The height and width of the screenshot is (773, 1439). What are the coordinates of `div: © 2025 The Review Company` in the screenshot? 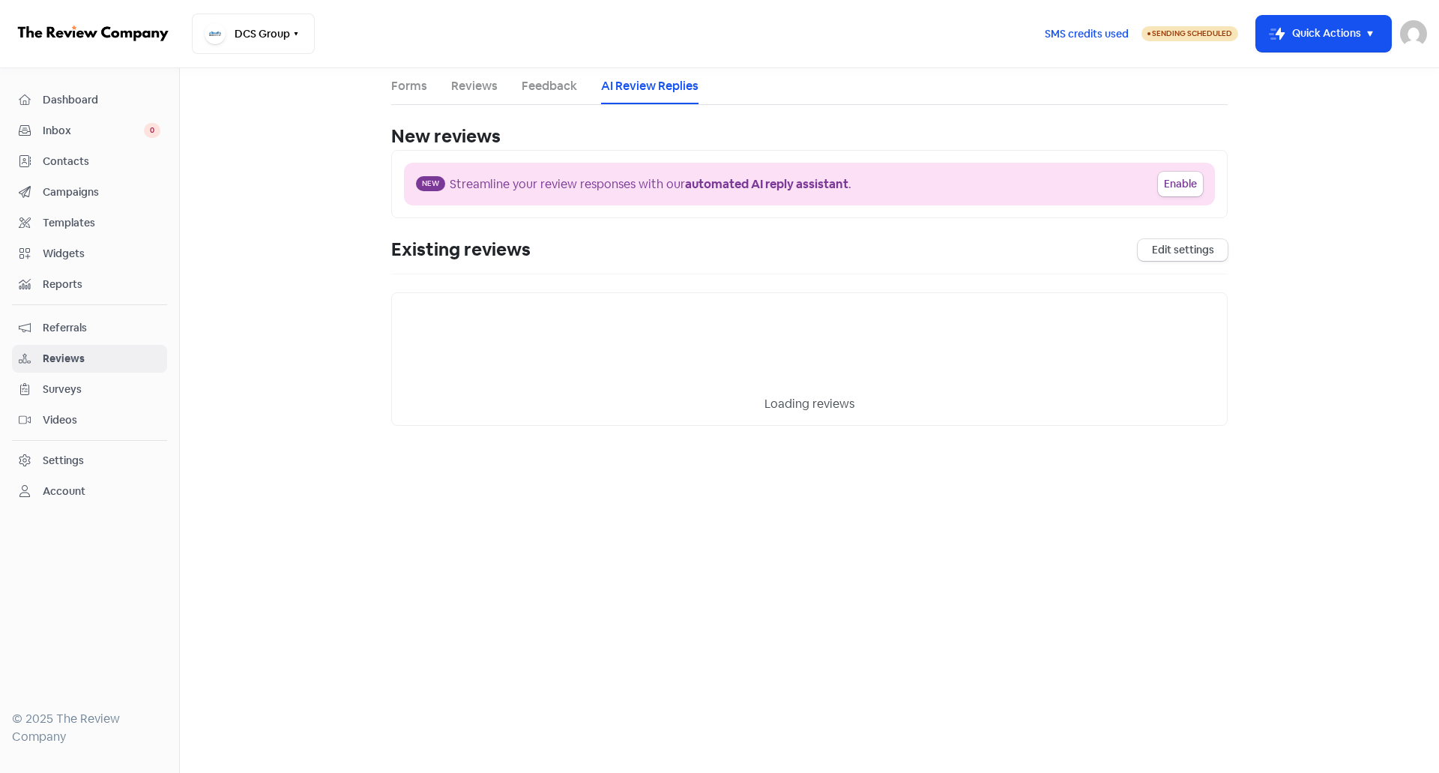 It's located at (89, 728).